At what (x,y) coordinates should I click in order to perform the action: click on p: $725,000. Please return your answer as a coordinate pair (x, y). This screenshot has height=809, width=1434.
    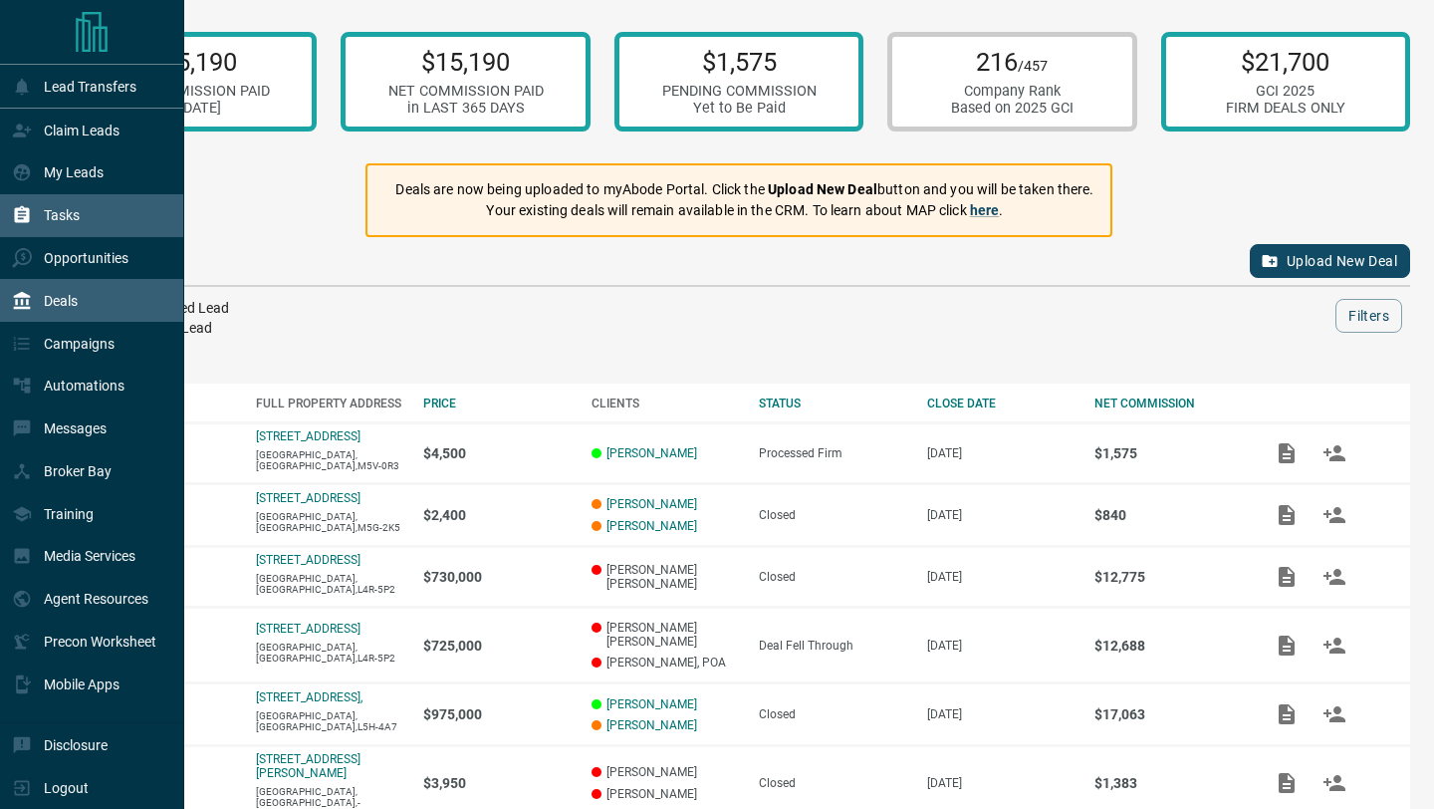
    Looking at the image, I should click on (497, 645).